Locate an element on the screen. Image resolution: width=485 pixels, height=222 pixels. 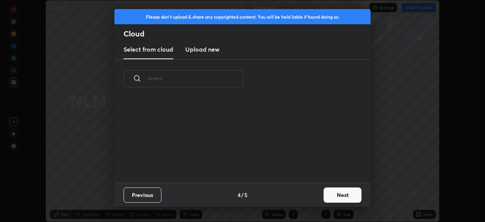
button: Next is located at coordinates (343, 195).